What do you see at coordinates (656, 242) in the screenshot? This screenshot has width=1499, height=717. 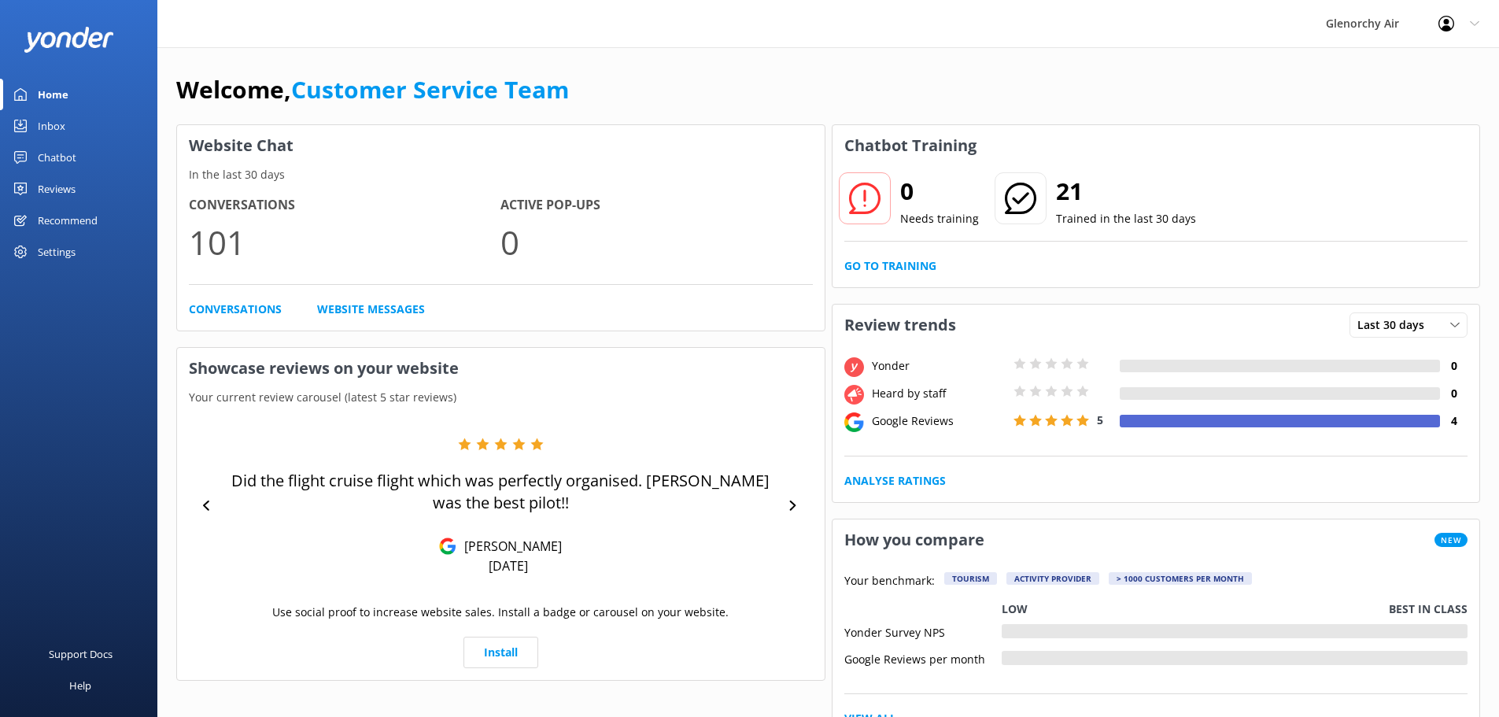 I see `p: 0` at bounding box center [656, 242].